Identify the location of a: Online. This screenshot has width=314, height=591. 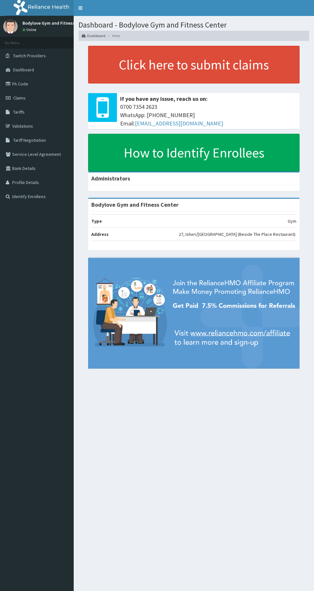
(30, 30).